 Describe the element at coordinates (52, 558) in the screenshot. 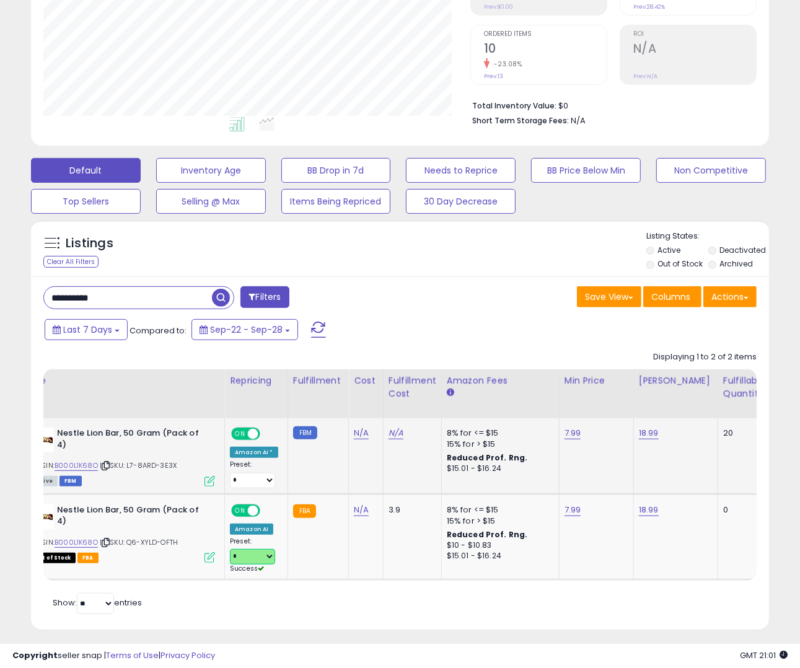

I see `span: All listings that are currently out of stock and unavailable for purchase on Amazon` at that location.